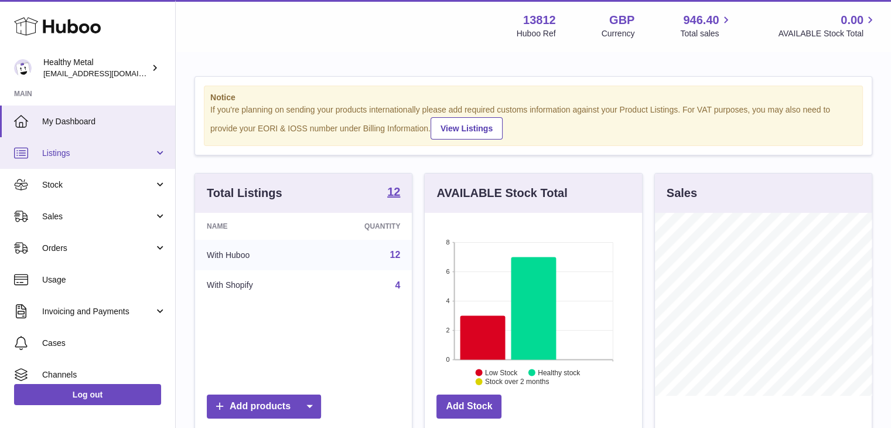  What do you see at coordinates (540, 20) in the screenshot?
I see `strong: 13812` at bounding box center [540, 20].